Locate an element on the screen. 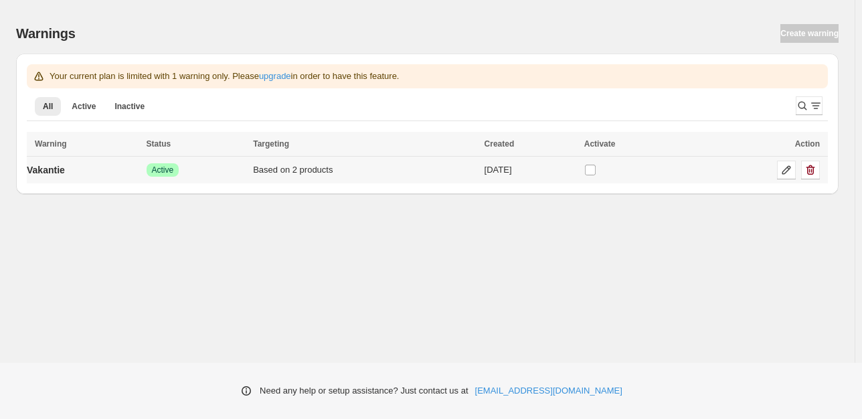  span: Targeting is located at coordinates (271, 144).